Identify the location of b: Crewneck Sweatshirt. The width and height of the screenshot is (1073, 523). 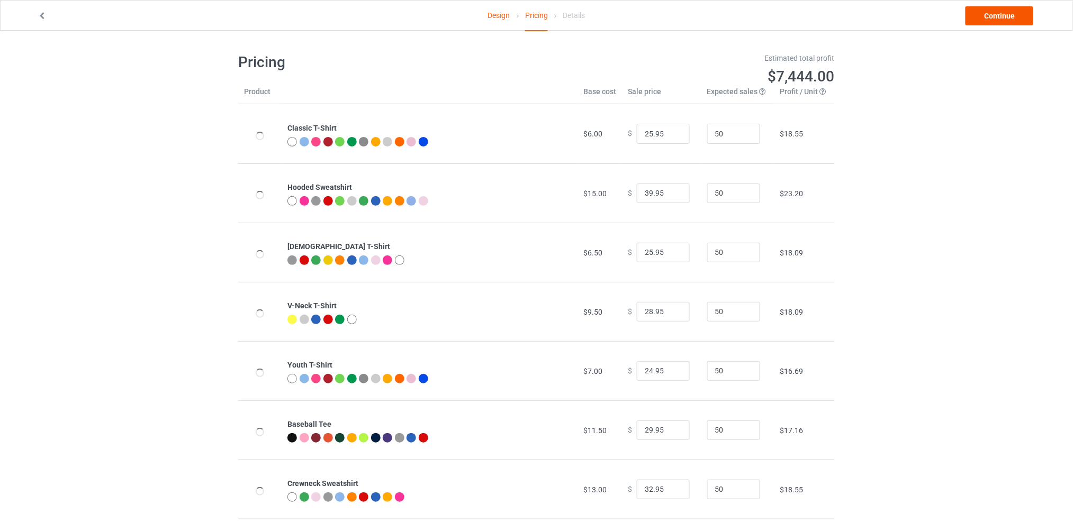
(323, 484).